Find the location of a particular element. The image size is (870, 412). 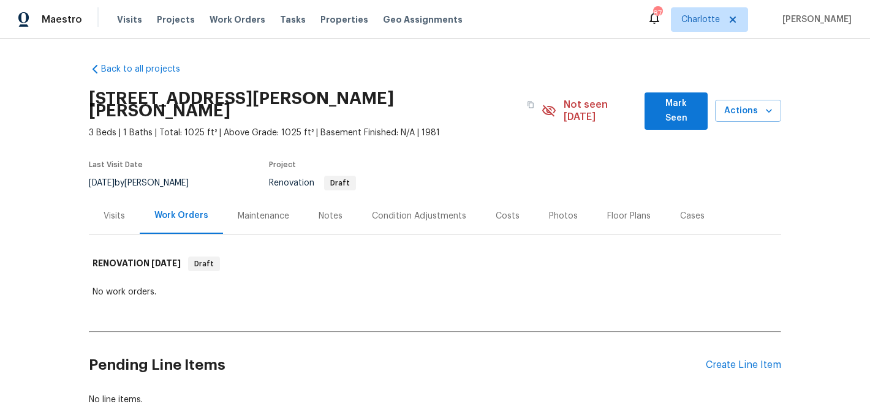

div: Photos is located at coordinates (563, 216).